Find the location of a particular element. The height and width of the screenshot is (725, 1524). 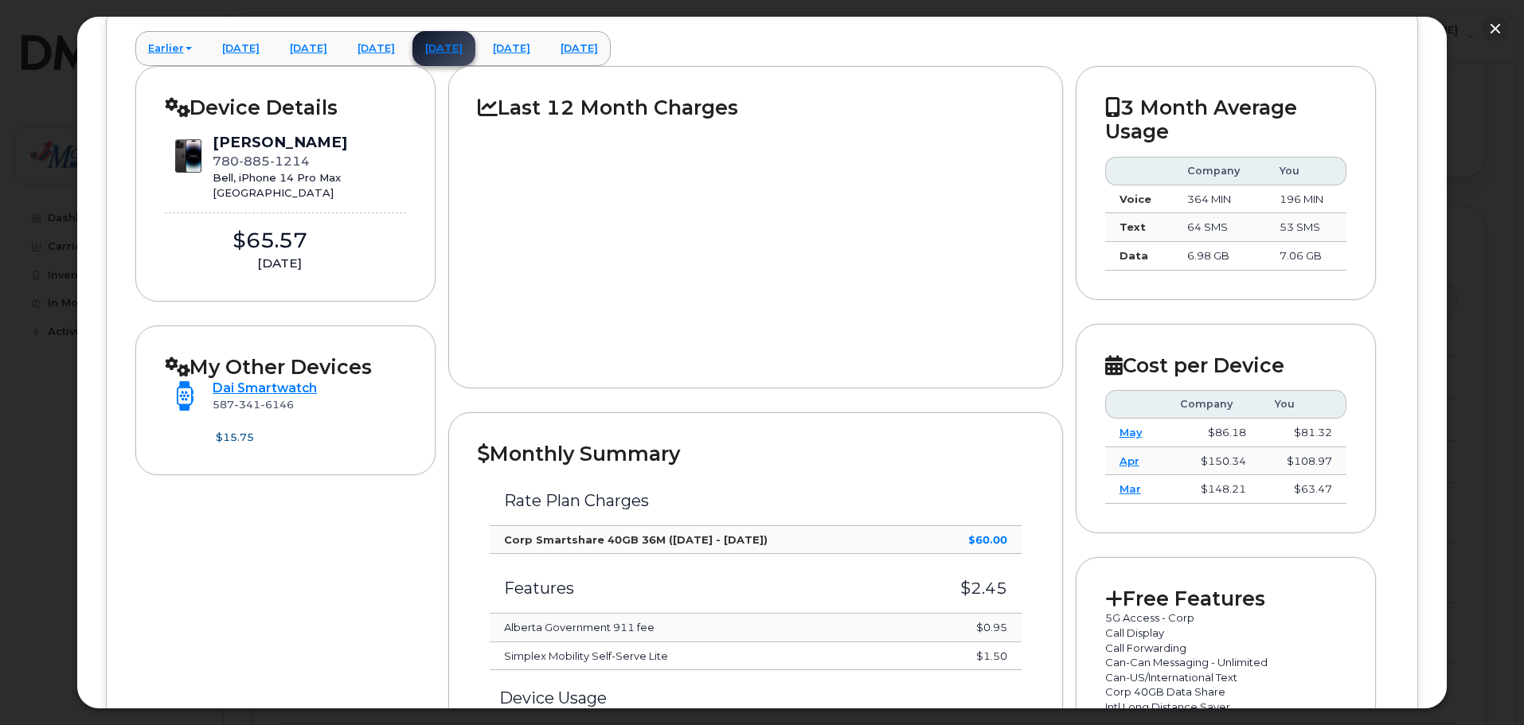

p: Call Display is located at coordinates (1226, 633).